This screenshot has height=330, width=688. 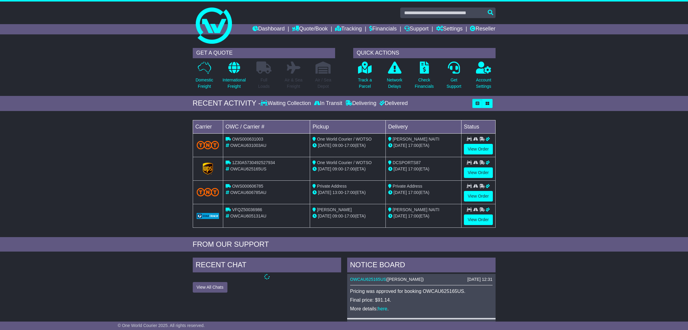 What do you see at coordinates (248, 192) in the screenshot?
I see `span: OWCAU606785AU` at bounding box center [248, 192].